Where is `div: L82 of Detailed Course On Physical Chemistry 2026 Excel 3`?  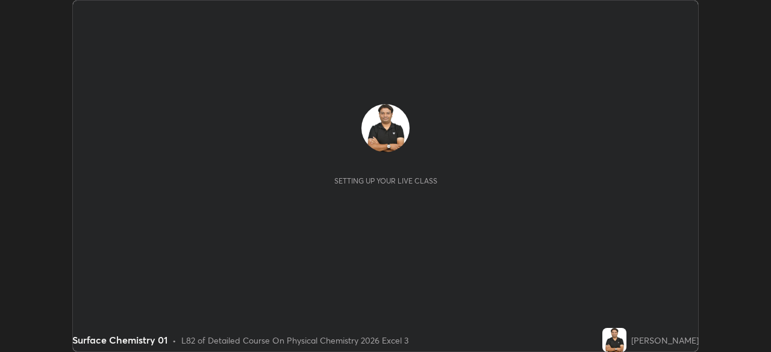
div: L82 of Detailed Course On Physical Chemistry 2026 Excel 3 is located at coordinates (294, 340).